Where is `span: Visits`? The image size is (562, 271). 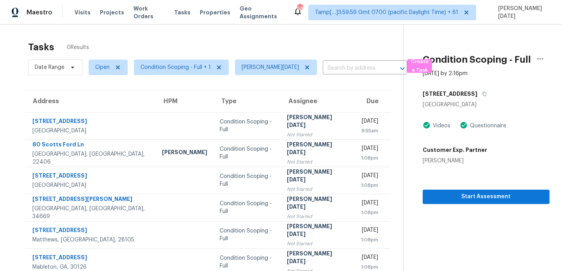
span: Visits is located at coordinates (82, 12).